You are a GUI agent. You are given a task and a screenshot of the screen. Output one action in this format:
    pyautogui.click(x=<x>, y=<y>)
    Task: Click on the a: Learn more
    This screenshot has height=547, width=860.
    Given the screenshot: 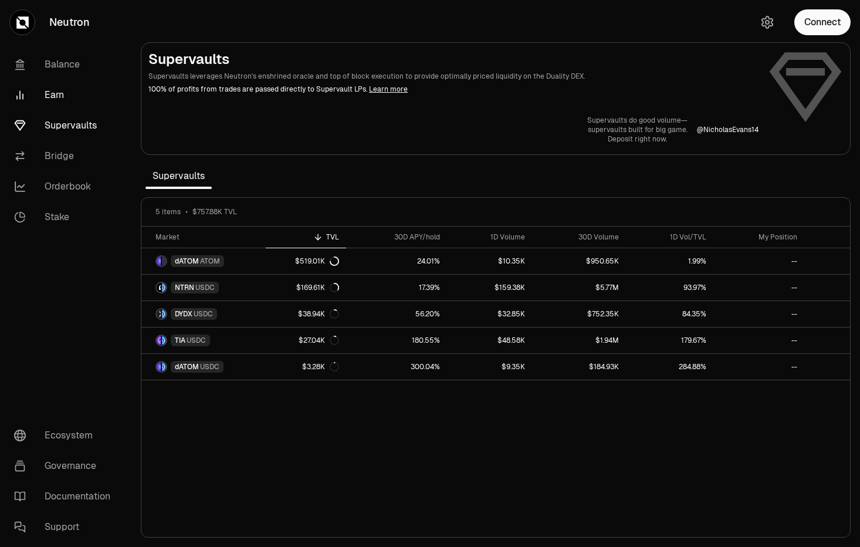 What is the action you would take?
    pyautogui.click(x=388, y=89)
    